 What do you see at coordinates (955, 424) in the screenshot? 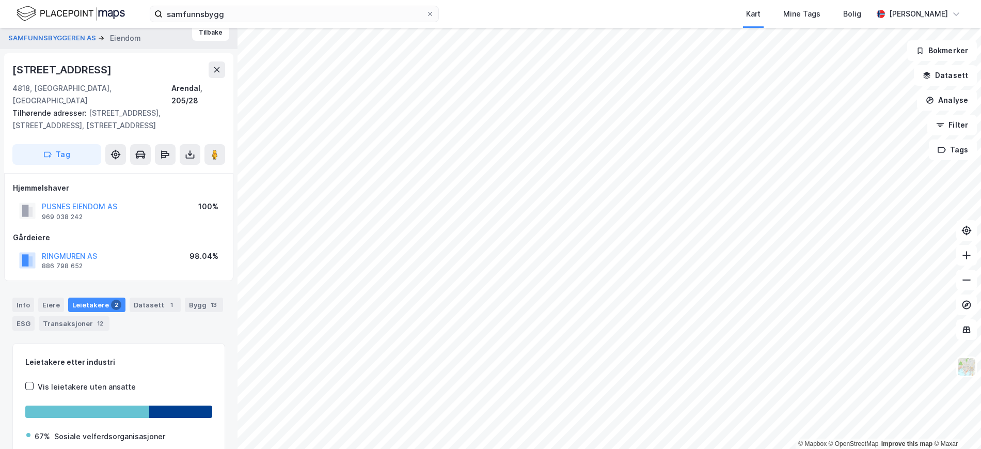
I see `div: Kontrollprogram for chat` at bounding box center [955, 424].